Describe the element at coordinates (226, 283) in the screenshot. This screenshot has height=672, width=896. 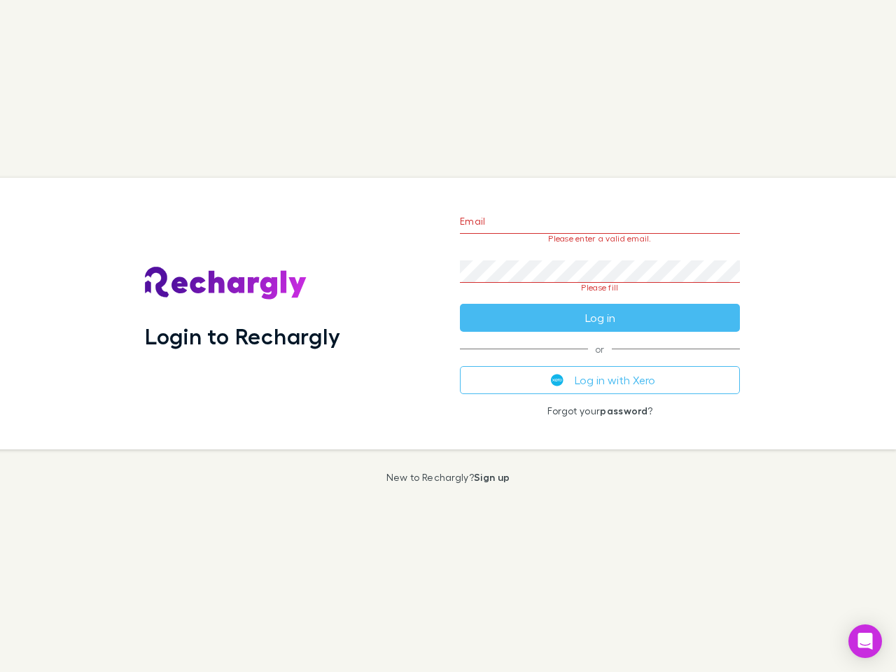
I see `img: Rechargly's Logo` at that location.